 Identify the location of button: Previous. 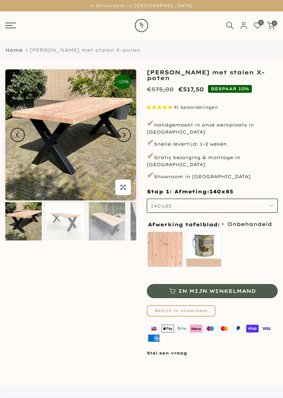
(18, 135).